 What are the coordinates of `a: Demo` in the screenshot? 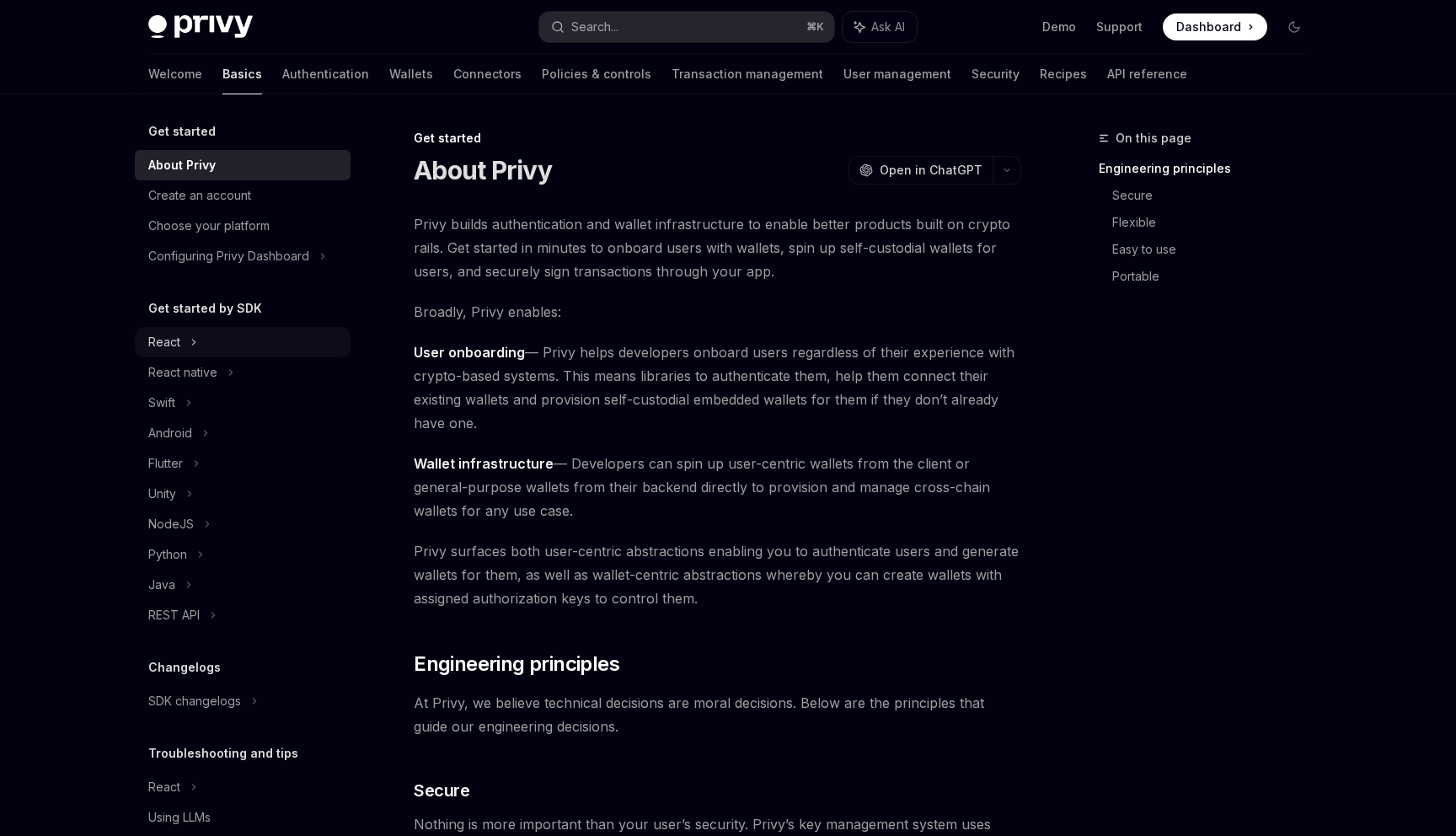 It's located at (1059, 27).